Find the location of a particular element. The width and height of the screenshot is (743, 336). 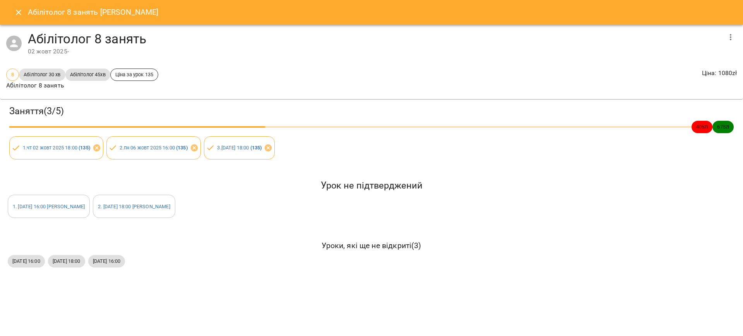

a: 2.пн 06 жовт 2025 16:00 (135) is located at coordinates (153, 148).